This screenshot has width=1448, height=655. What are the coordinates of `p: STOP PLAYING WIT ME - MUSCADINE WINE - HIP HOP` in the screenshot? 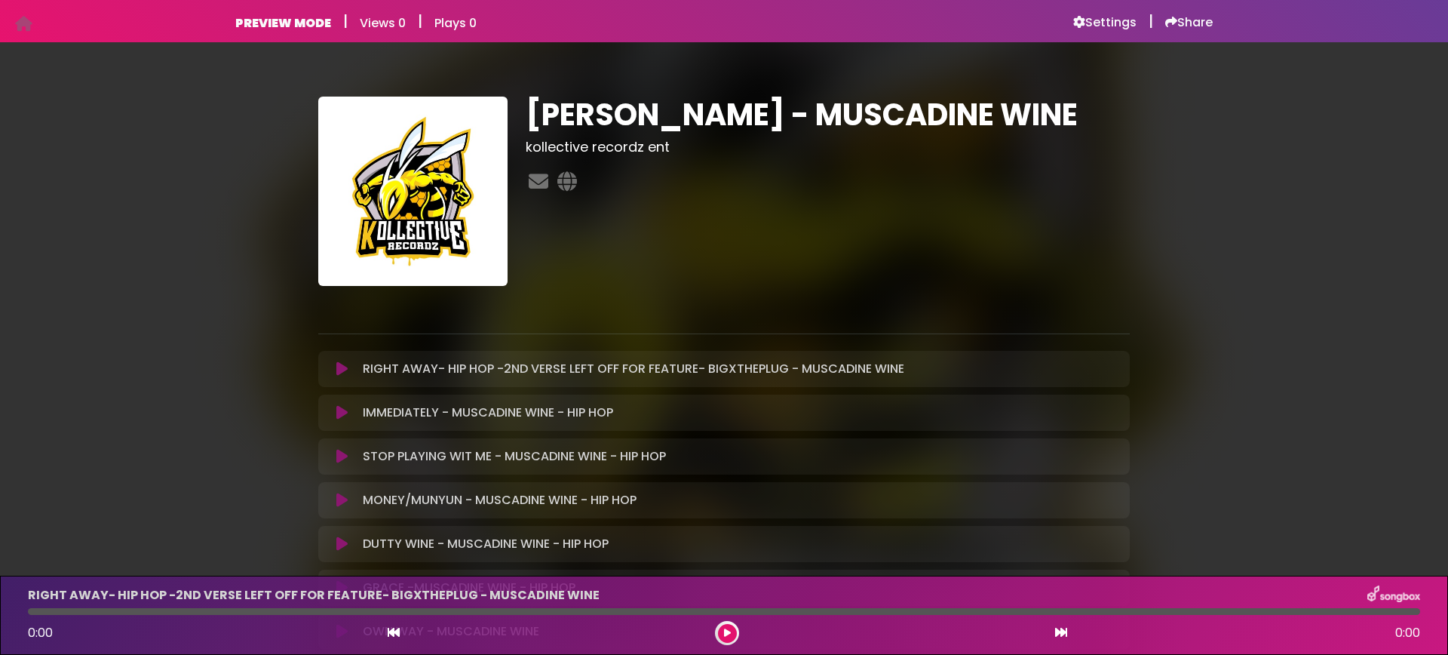 It's located at (514, 456).